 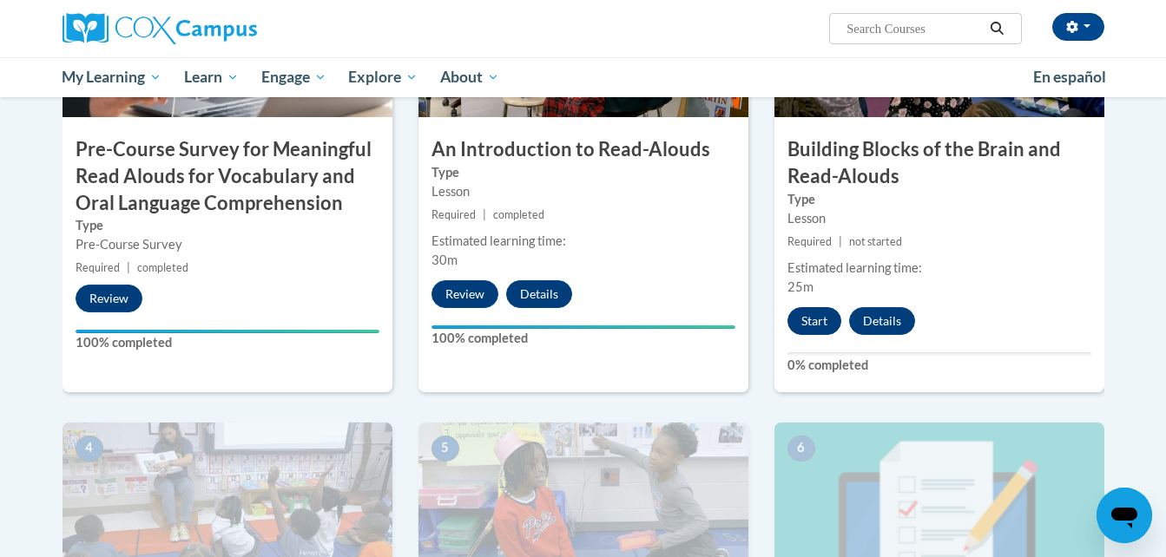 I want to click on a: Explore, so click(x=383, y=77).